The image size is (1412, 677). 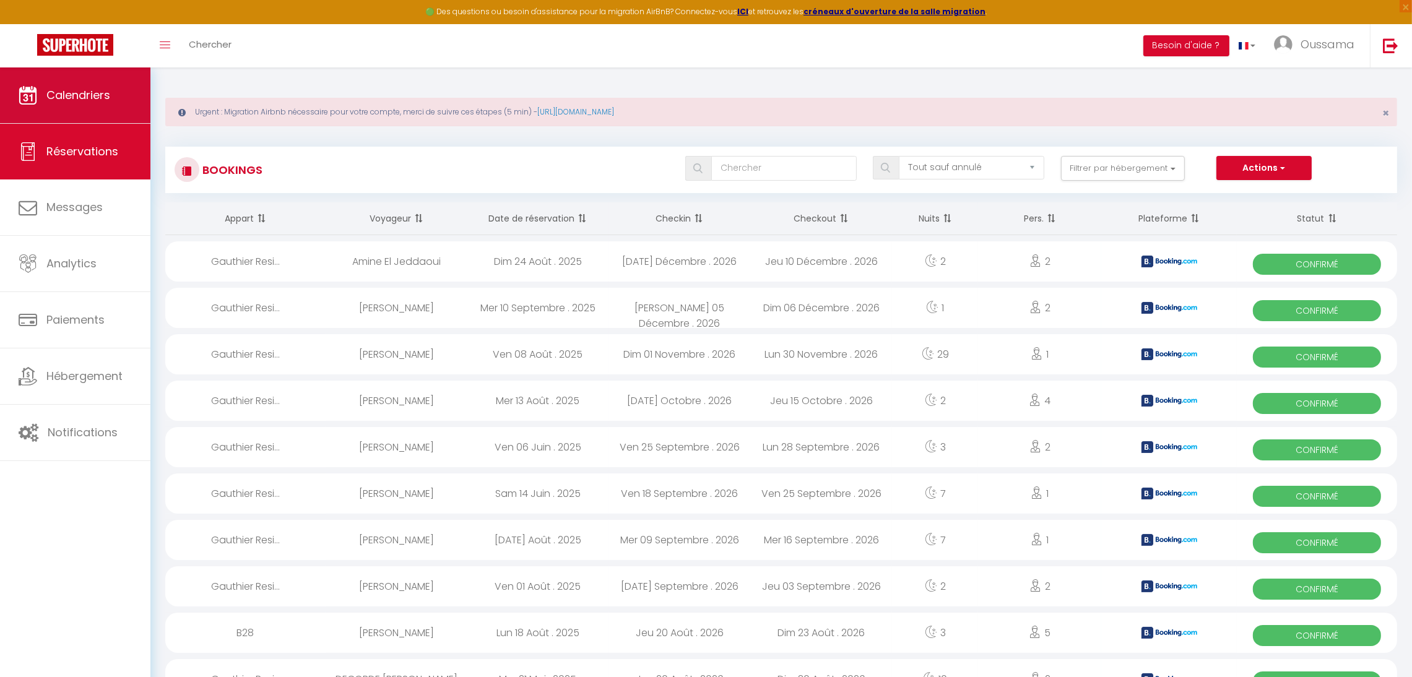 I want to click on th: Sort by booking date, so click(x=538, y=219).